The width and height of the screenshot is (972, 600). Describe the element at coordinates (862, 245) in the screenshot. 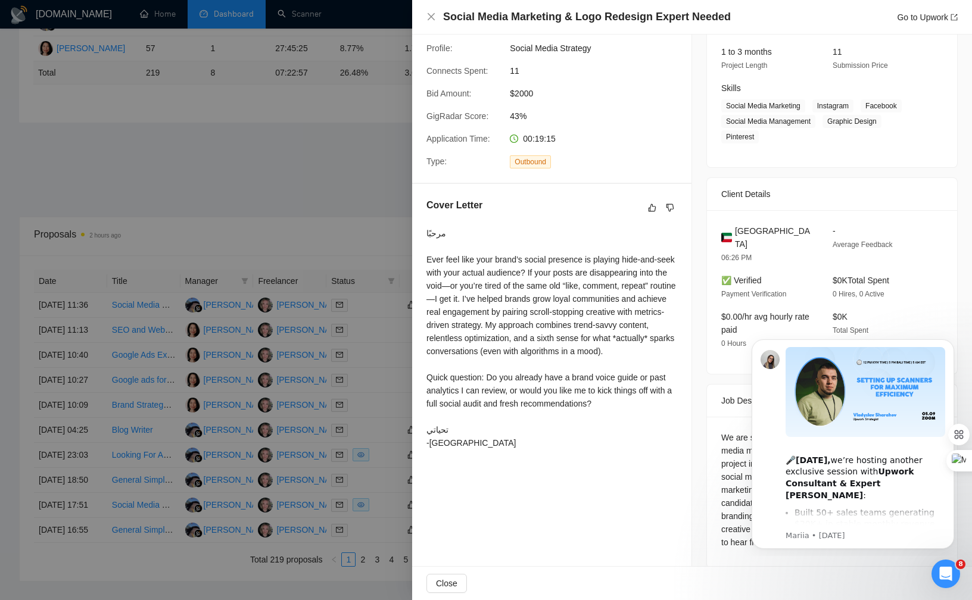

I see `span: Average Feedback` at that location.